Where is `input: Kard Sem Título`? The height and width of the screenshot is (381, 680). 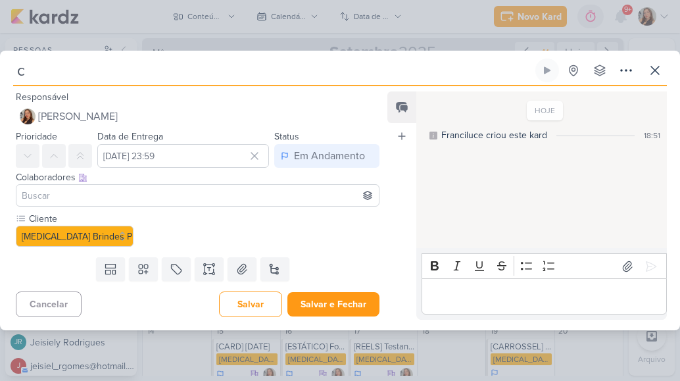
input: Kard Sem Título is located at coordinates (273, 70).